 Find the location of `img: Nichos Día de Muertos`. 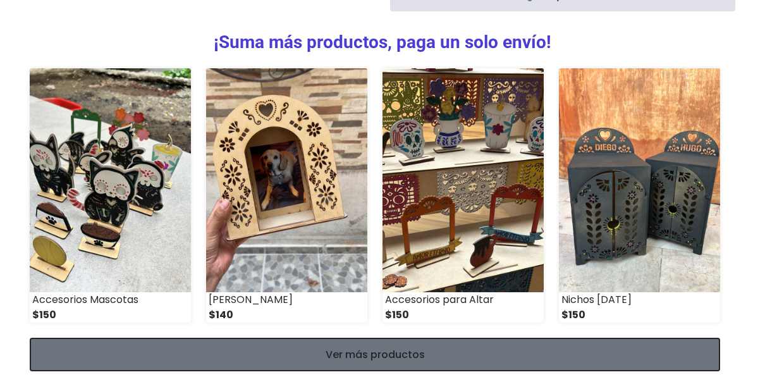

img: Nichos Día de Muertos is located at coordinates (639, 180).